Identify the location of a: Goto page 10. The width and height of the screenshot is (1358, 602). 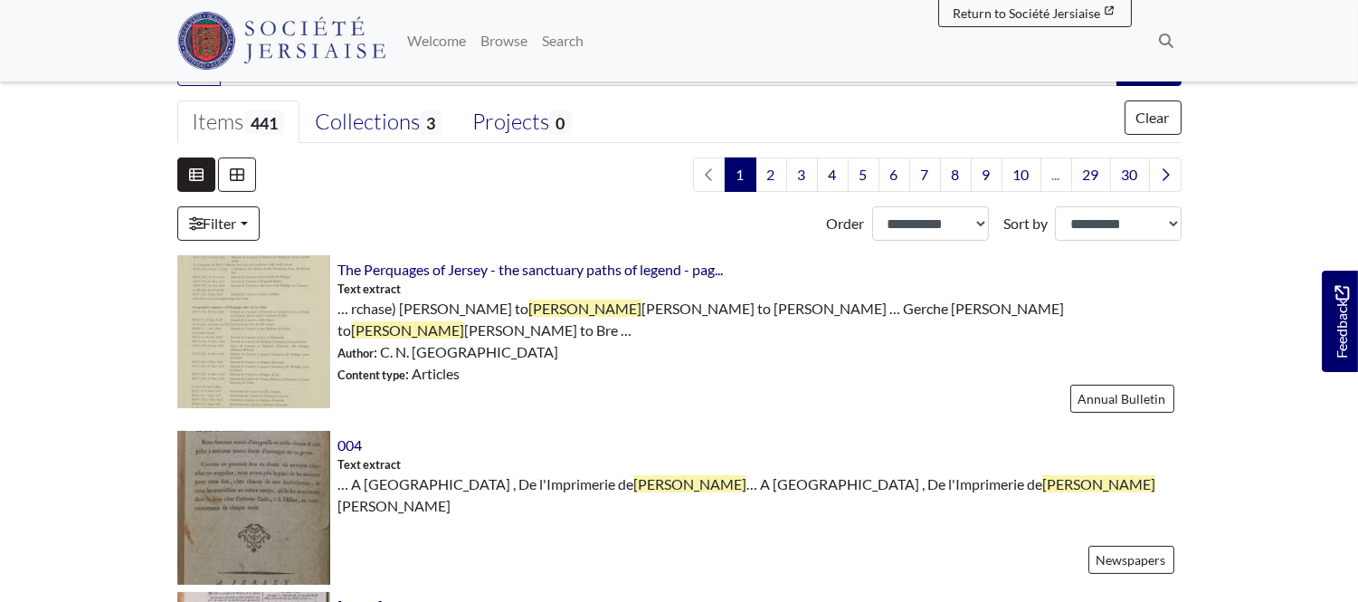
(1021, 175).